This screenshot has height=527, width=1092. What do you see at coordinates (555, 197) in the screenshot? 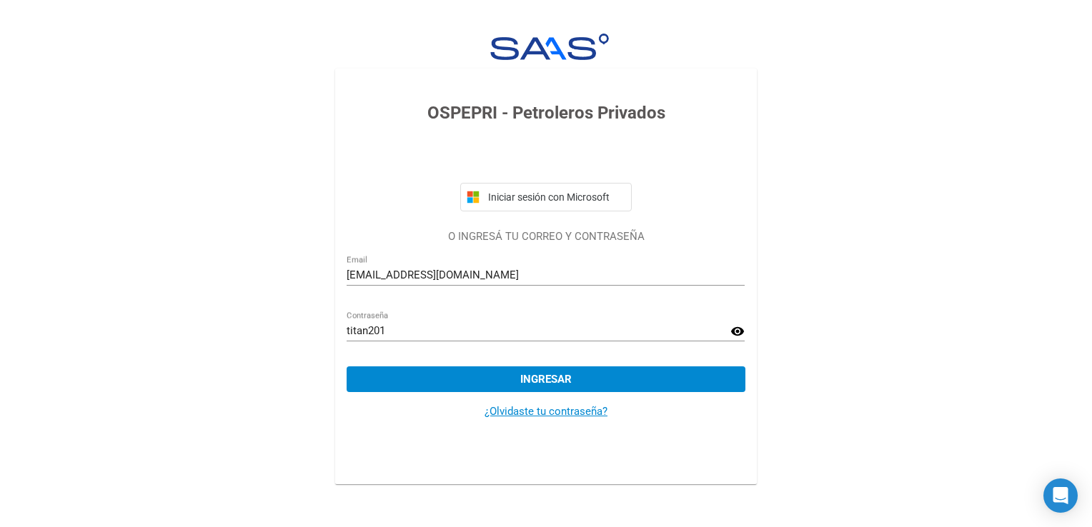
I see `span: Iniciar sesión con Microsoft` at bounding box center [555, 197].